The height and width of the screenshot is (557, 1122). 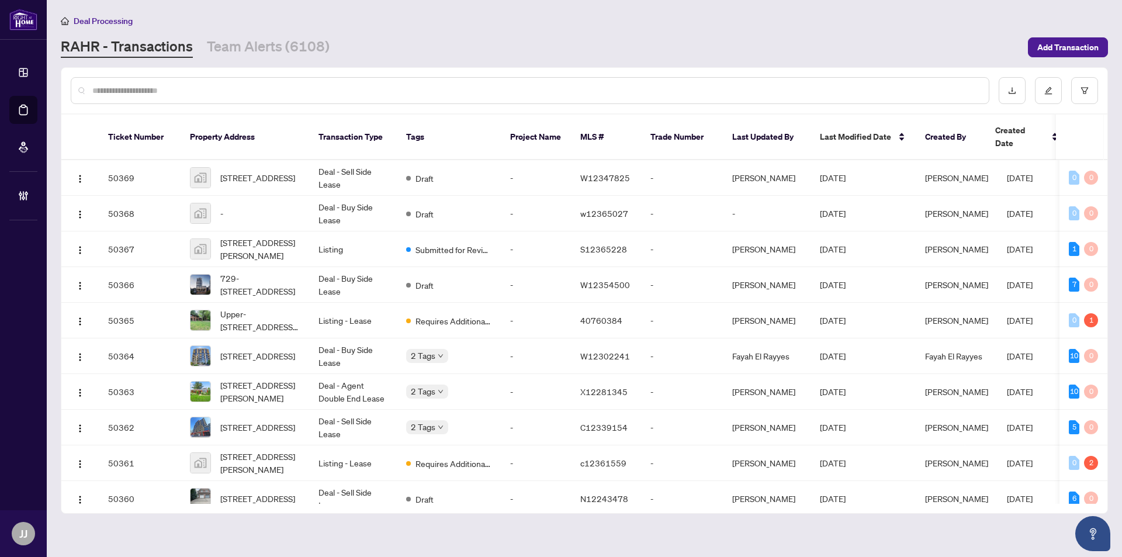 What do you see at coordinates (423, 391) in the screenshot?
I see `span: 2 Tags` at bounding box center [423, 391].